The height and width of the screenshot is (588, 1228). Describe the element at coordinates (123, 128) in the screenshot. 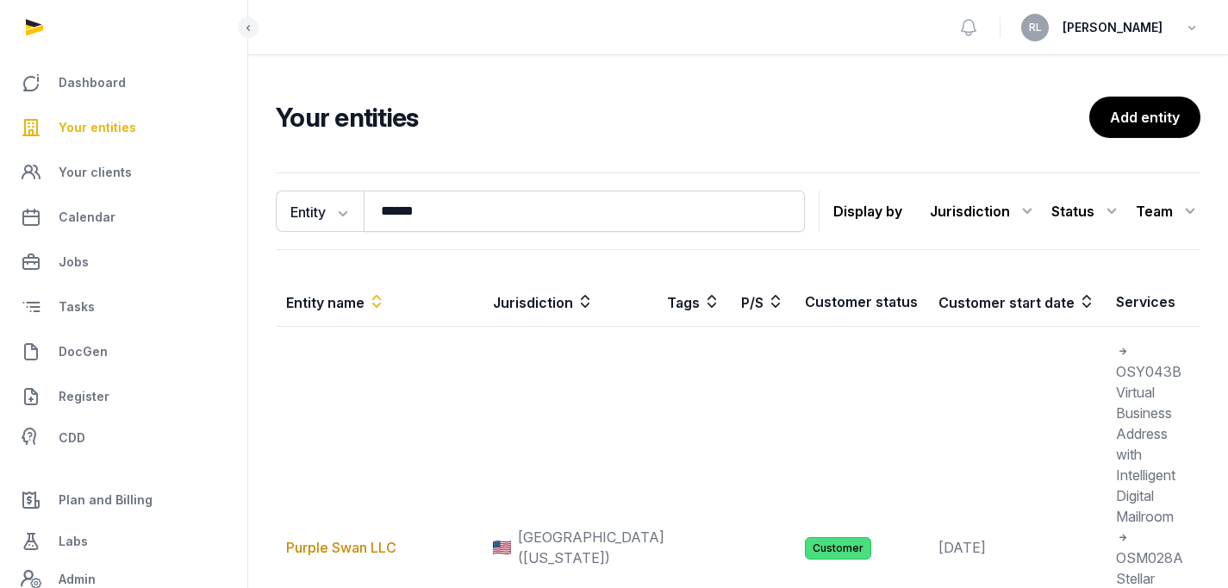

I see `a: Your entities` at that location.